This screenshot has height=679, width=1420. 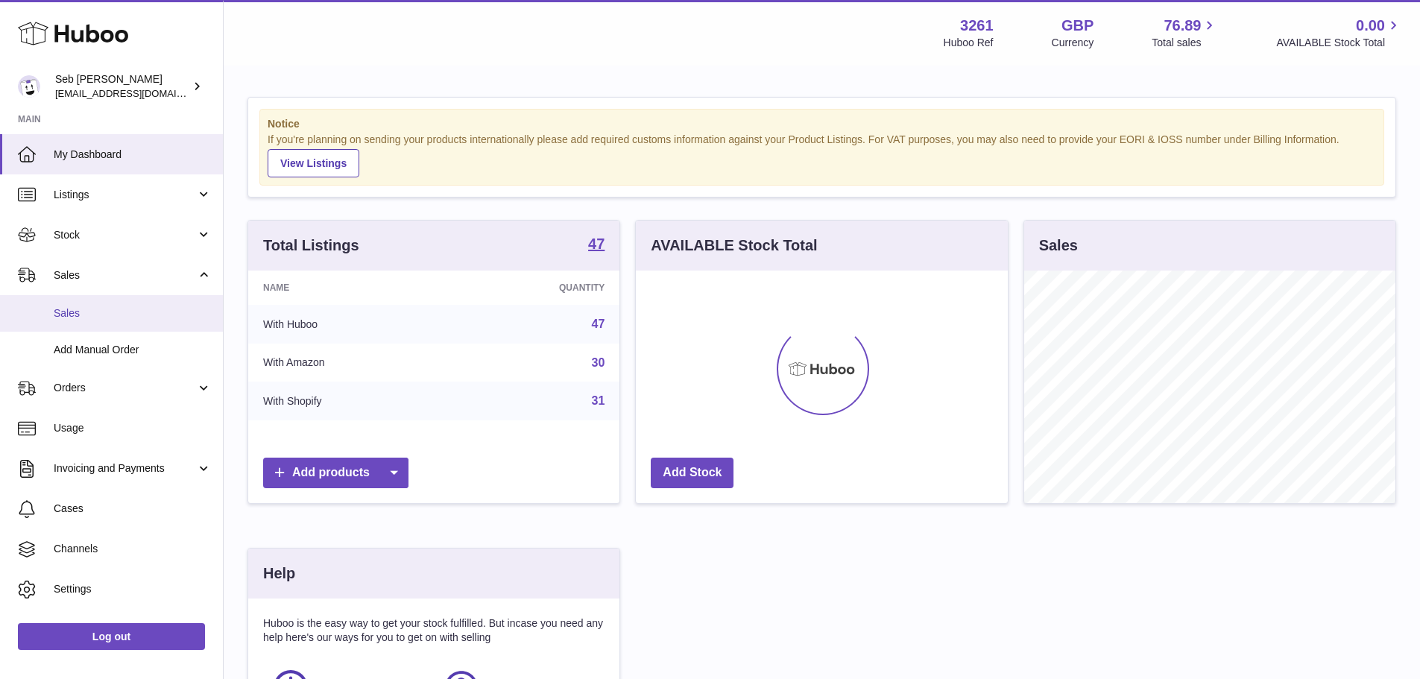 I want to click on img: internalAdmin-3261@internal.huboo.com, so click(x=29, y=86).